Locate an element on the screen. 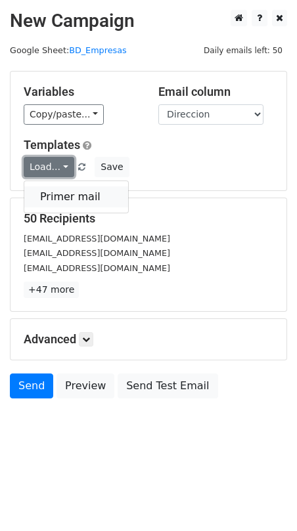  small: Google Sheet: is located at coordinates (68, 50).